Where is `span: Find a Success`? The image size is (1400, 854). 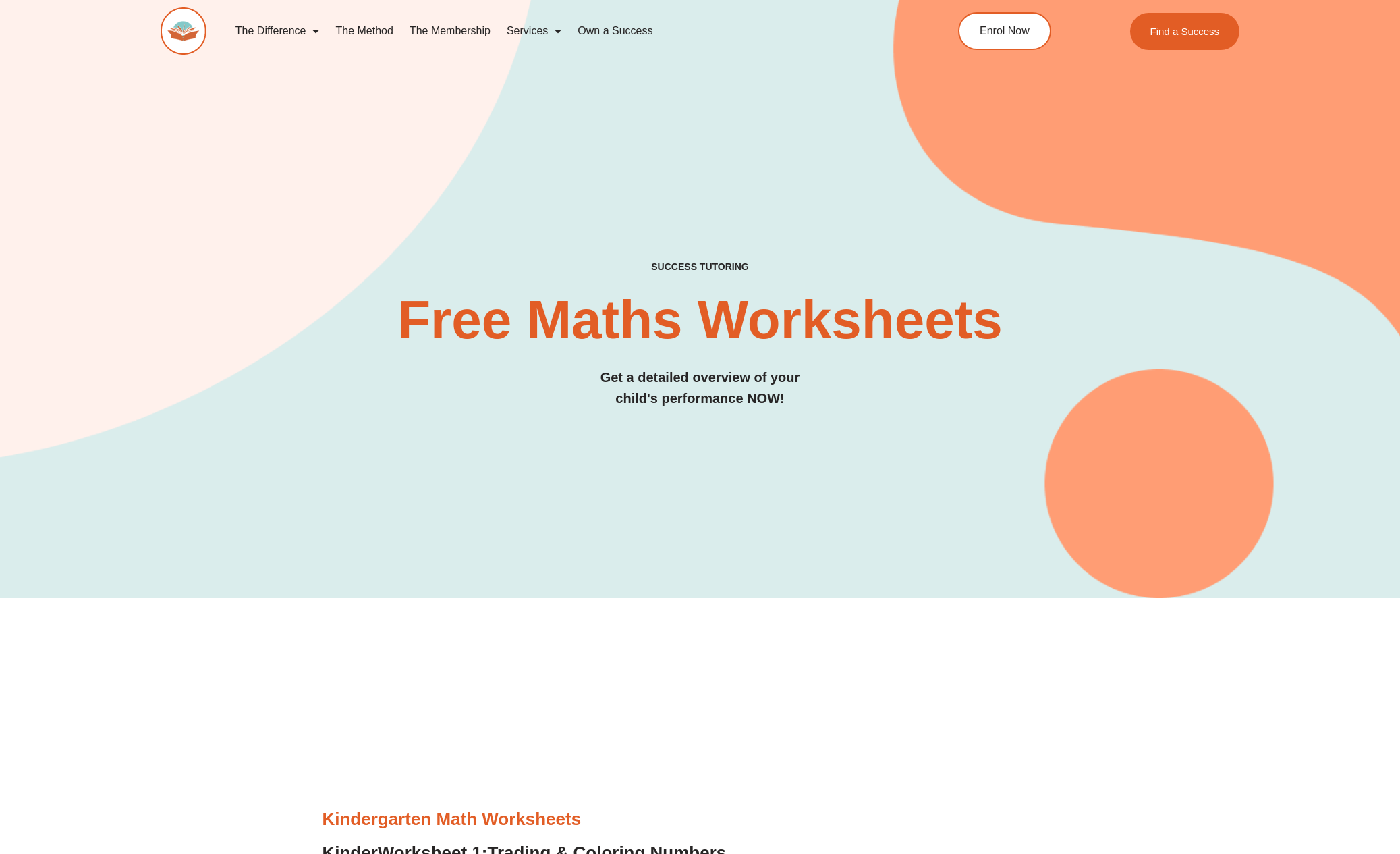 span: Find a Success is located at coordinates (1185, 31).